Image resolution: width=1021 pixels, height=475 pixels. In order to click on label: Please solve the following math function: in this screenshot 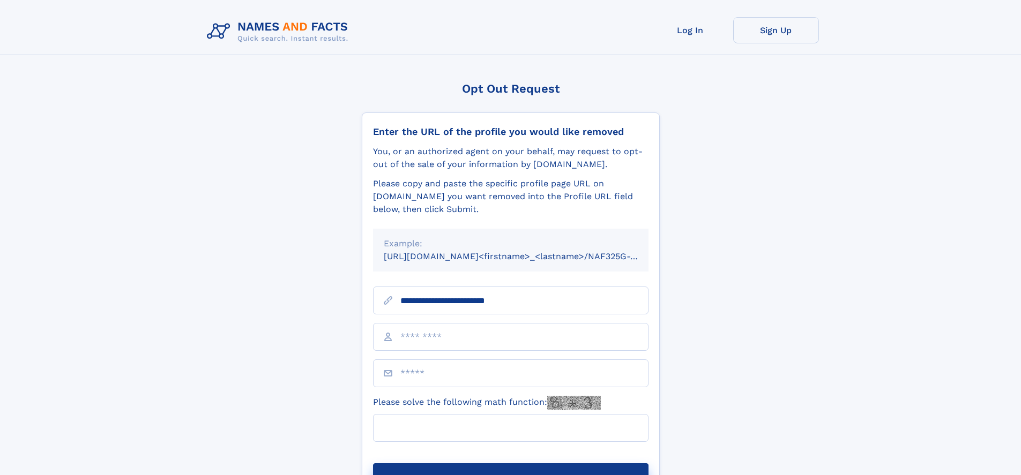, I will do `click(487, 403)`.